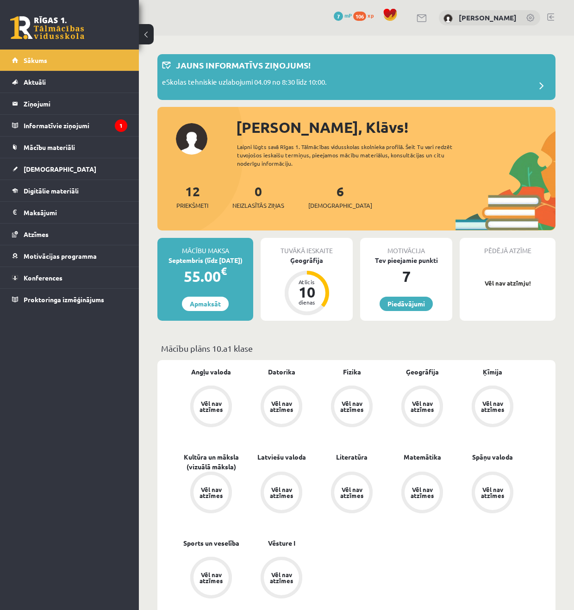 The width and height of the screenshot is (574, 610). Describe the element at coordinates (121, 125) in the screenshot. I see `i: 1` at that location.